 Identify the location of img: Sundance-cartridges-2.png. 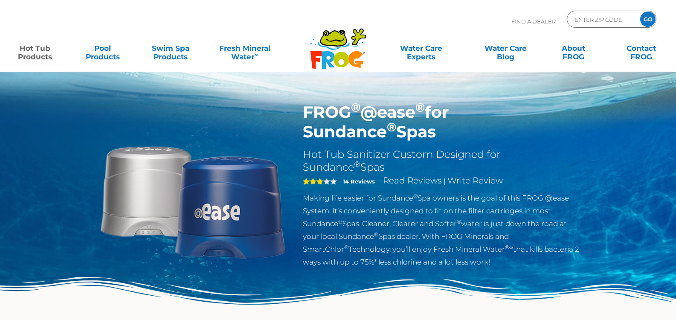
(193, 200).